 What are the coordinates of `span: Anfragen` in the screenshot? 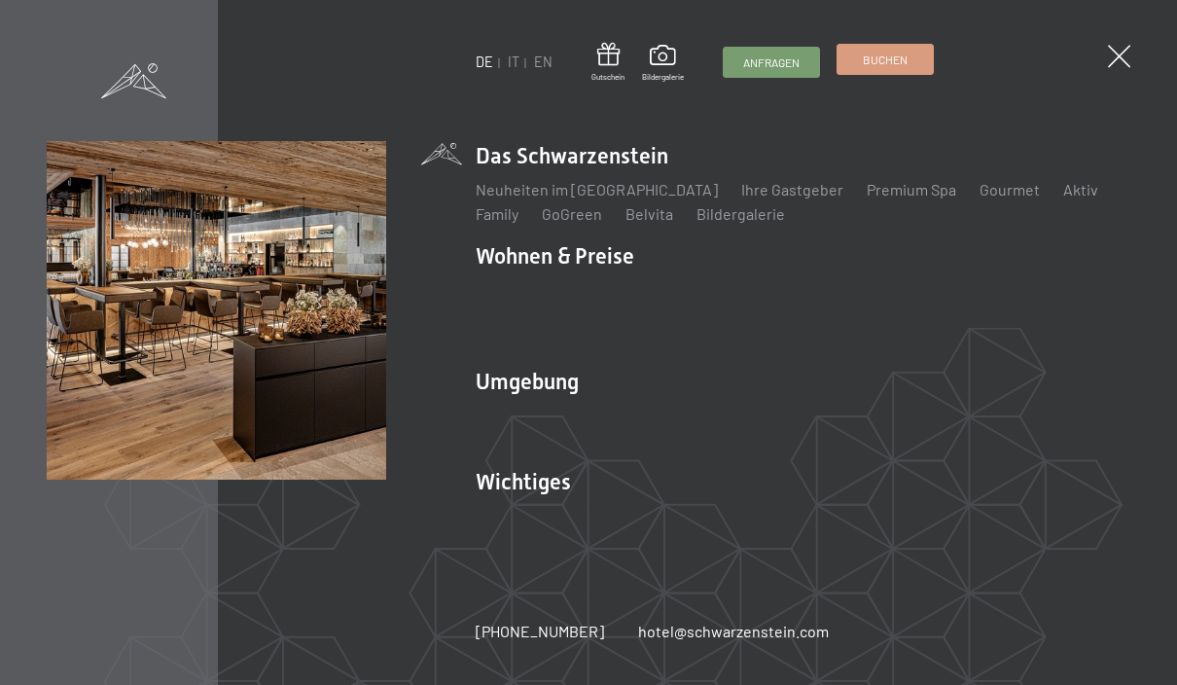 It's located at (771, 62).